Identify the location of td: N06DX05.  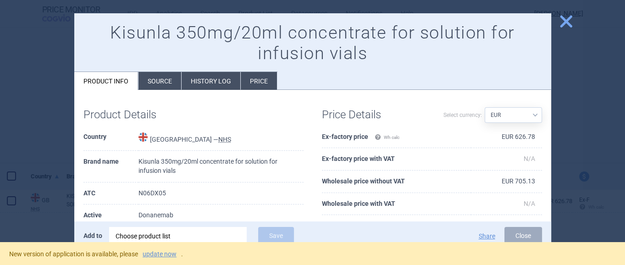
(220, 193).